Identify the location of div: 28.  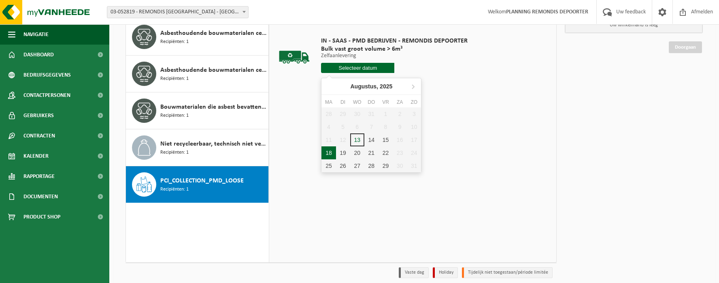
(371, 166).